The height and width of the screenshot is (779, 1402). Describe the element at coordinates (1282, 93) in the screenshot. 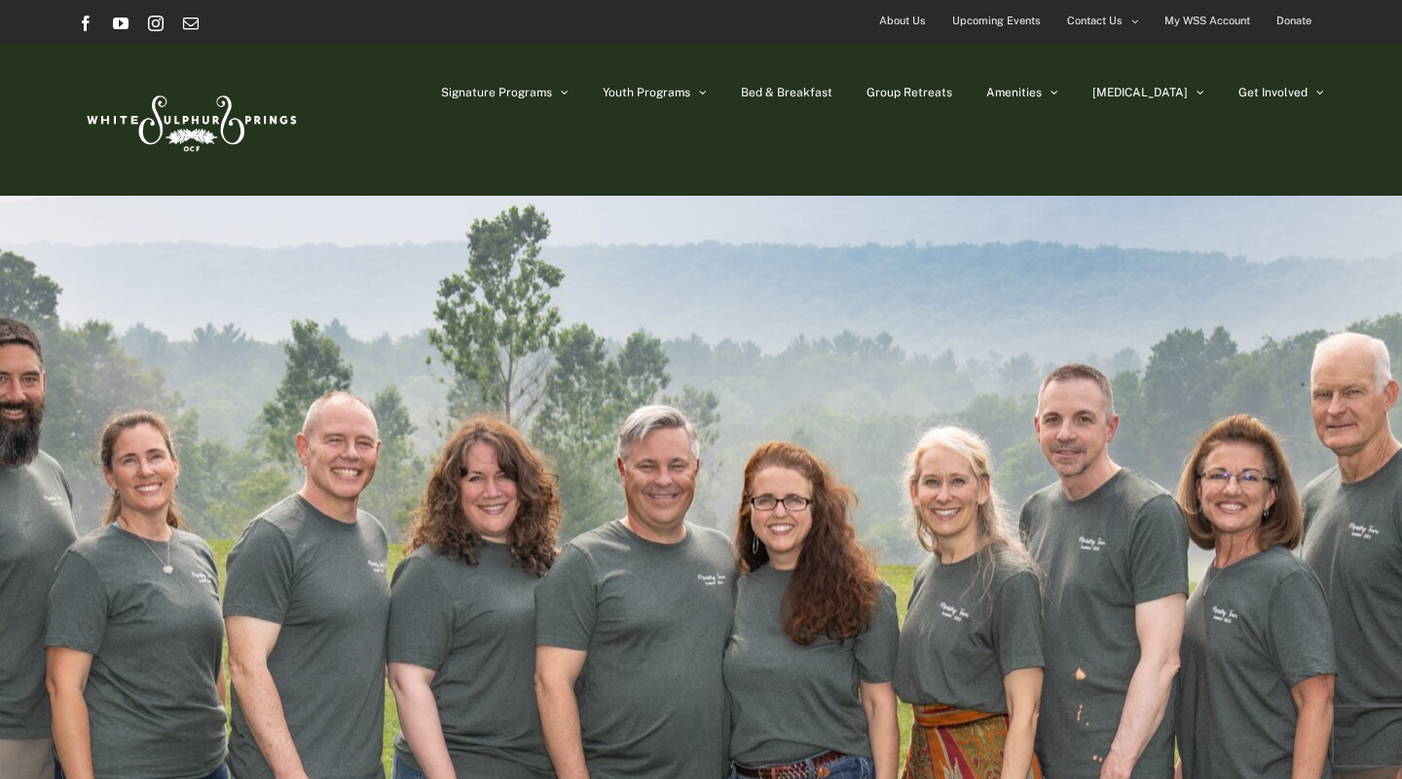

I see `a: Get Involved` at that location.